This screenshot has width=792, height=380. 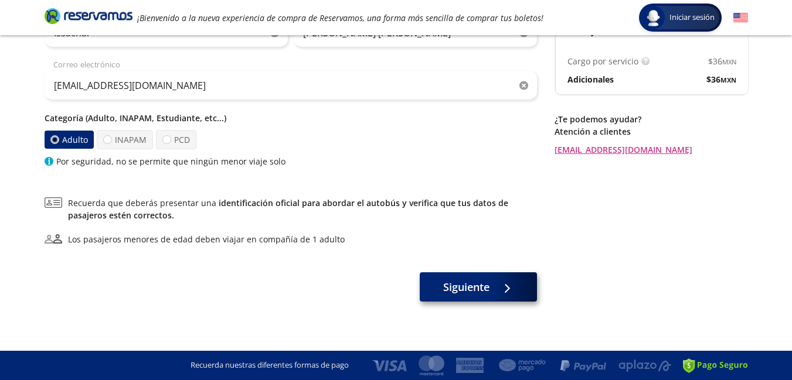 I want to click on span: Recuerda que deberás presentar una, so click(x=302, y=209).